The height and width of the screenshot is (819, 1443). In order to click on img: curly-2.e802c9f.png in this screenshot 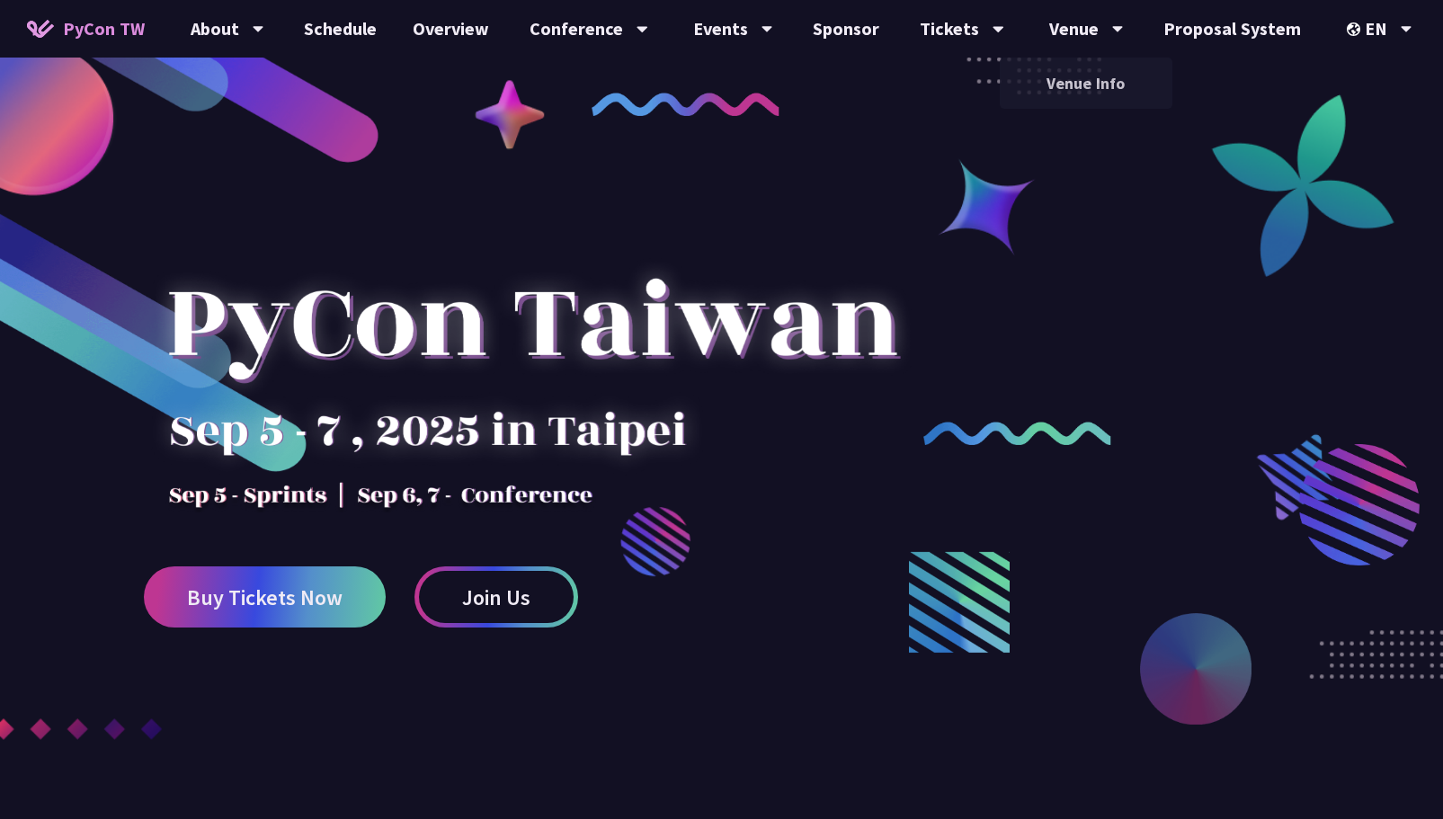, I will do `click(1017, 433)`.